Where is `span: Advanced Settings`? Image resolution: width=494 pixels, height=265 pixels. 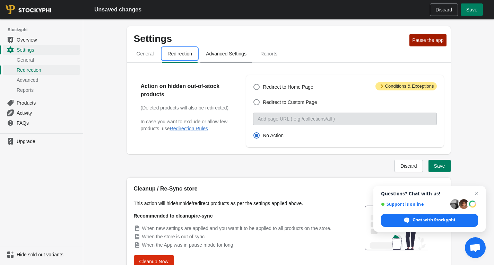
span: Advanced Settings is located at coordinates (226, 54).